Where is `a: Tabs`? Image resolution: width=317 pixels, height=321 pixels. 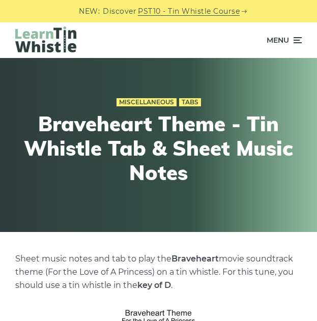 a: Tabs is located at coordinates (190, 102).